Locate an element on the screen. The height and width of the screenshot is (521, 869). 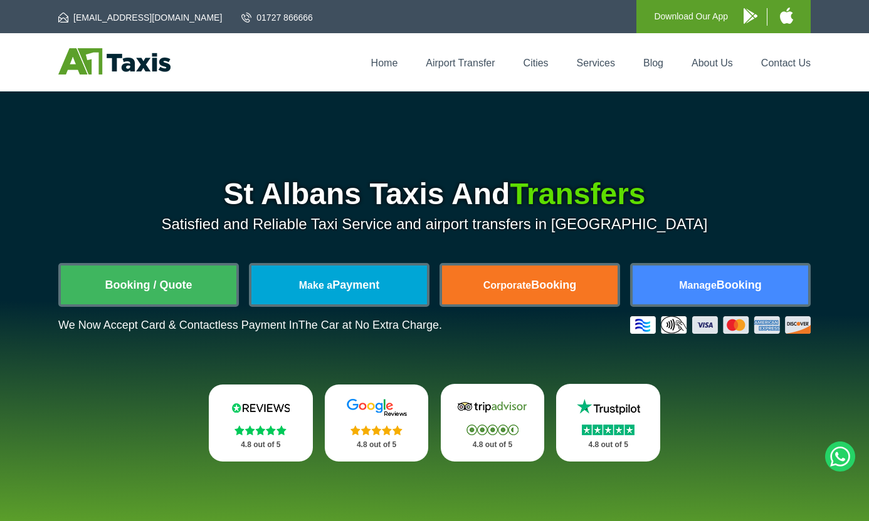
span: Make a is located at coordinates (315, 285).